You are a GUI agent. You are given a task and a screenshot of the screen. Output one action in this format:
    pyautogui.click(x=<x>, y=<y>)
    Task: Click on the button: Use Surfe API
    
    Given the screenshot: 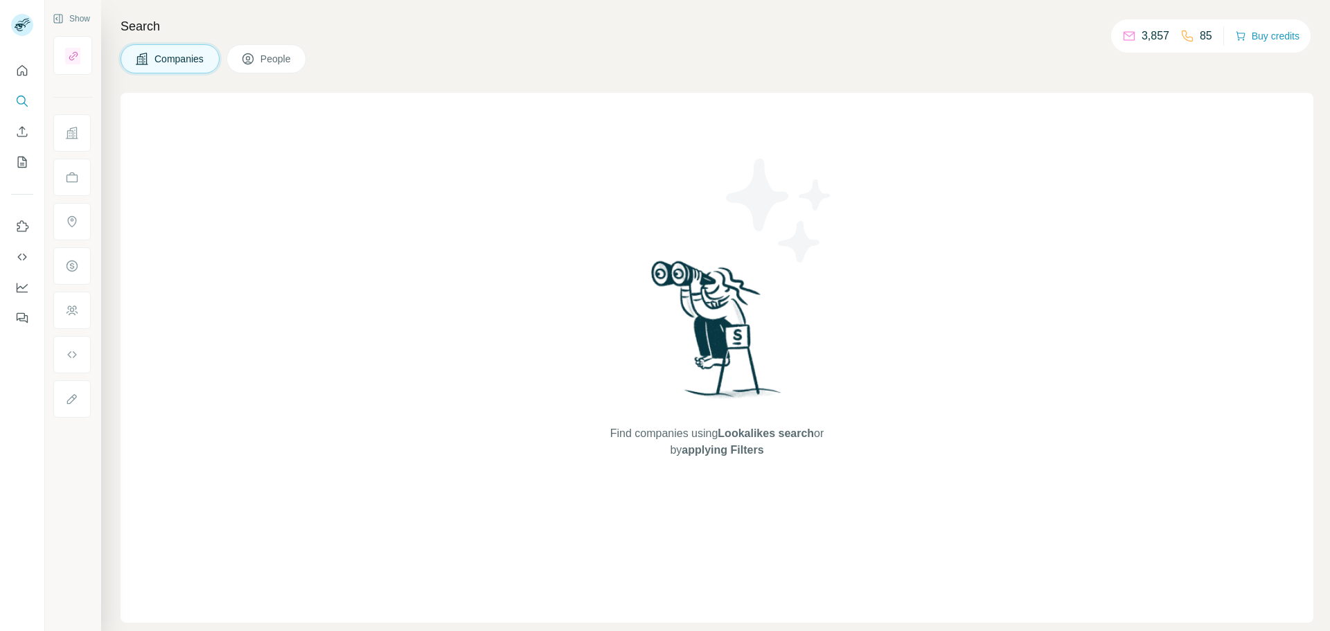 What is the action you would take?
    pyautogui.click(x=22, y=257)
    